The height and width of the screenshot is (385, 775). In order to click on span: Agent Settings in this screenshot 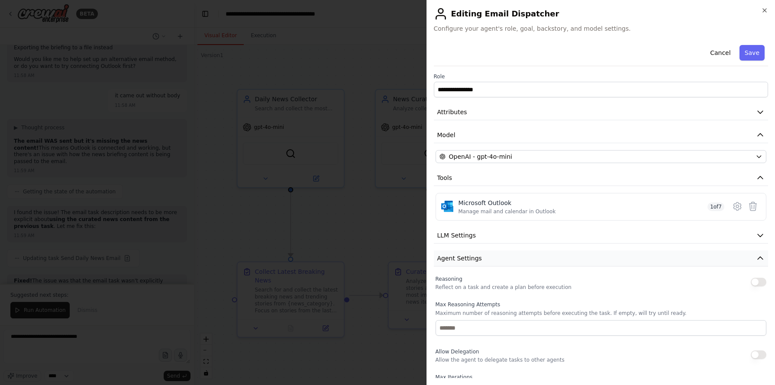, I will do `click(459, 258)`.